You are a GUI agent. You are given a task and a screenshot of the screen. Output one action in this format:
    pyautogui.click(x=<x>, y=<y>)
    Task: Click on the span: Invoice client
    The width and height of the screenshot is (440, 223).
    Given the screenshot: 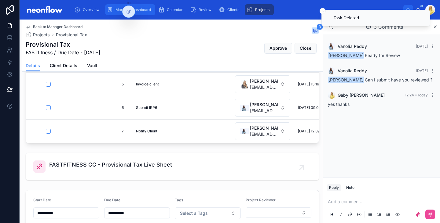 What is the action you would take?
    pyautogui.click(x=147, y=84)
    